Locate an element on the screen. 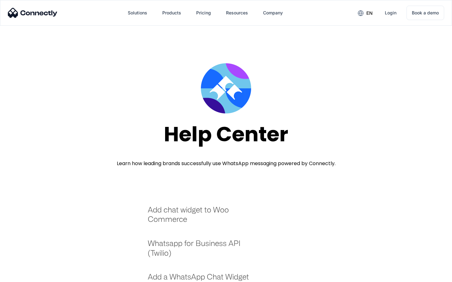 The image size is (452, 282). a: Add chat widget to Woo Commerce is located at coordinates (202, 218).